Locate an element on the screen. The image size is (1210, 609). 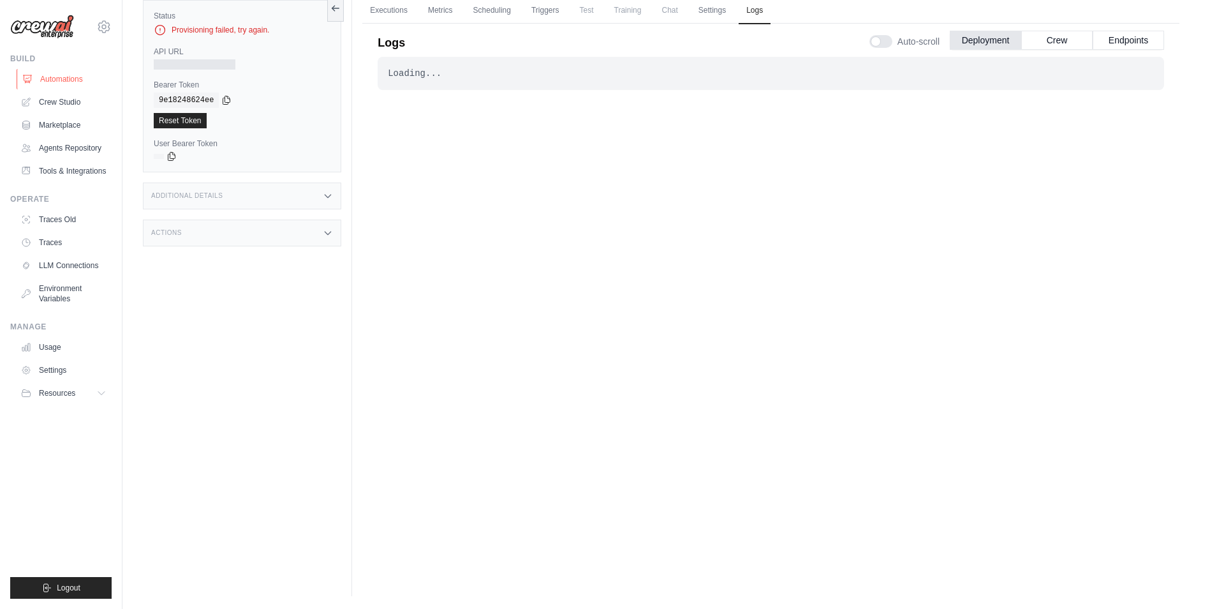
a: Settings is located at coordinates (63, 370).